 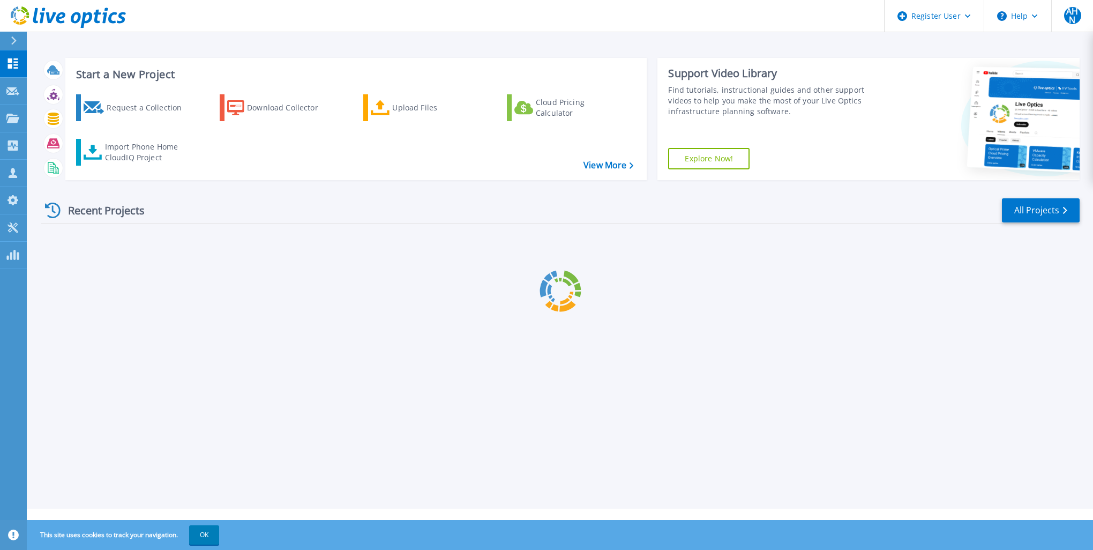 I want to click on a: All Projects, so click(x=1041, y=210).